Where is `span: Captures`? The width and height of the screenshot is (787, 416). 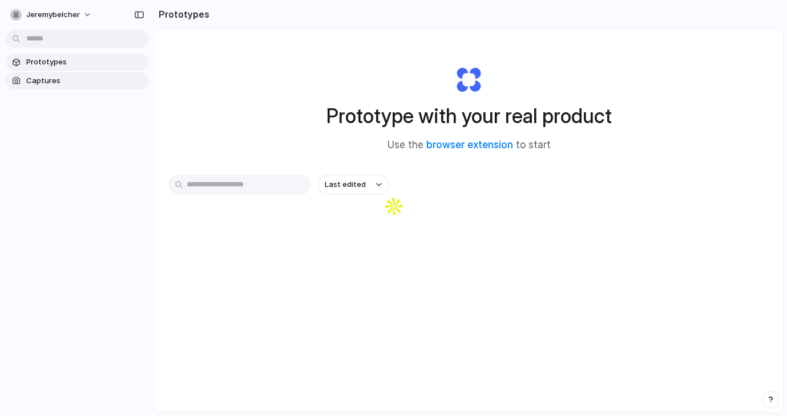 span: Captures is located at coordinates (85, 81).